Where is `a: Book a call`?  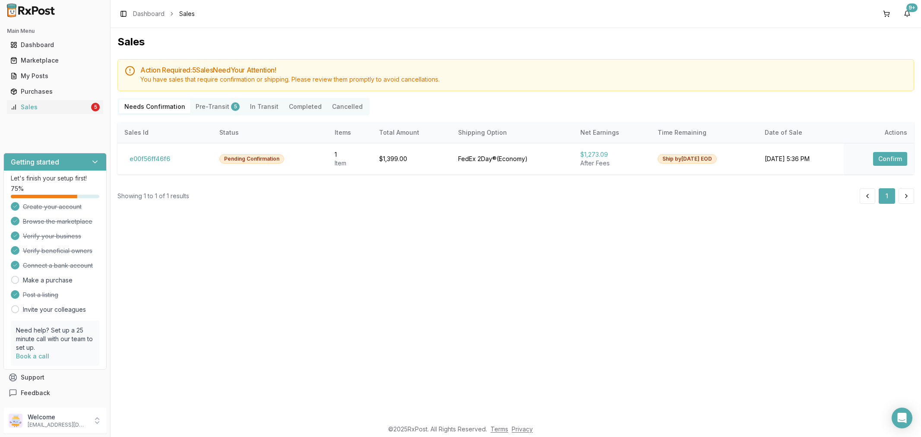 a: Book a call is located at coordinates (32, 356).